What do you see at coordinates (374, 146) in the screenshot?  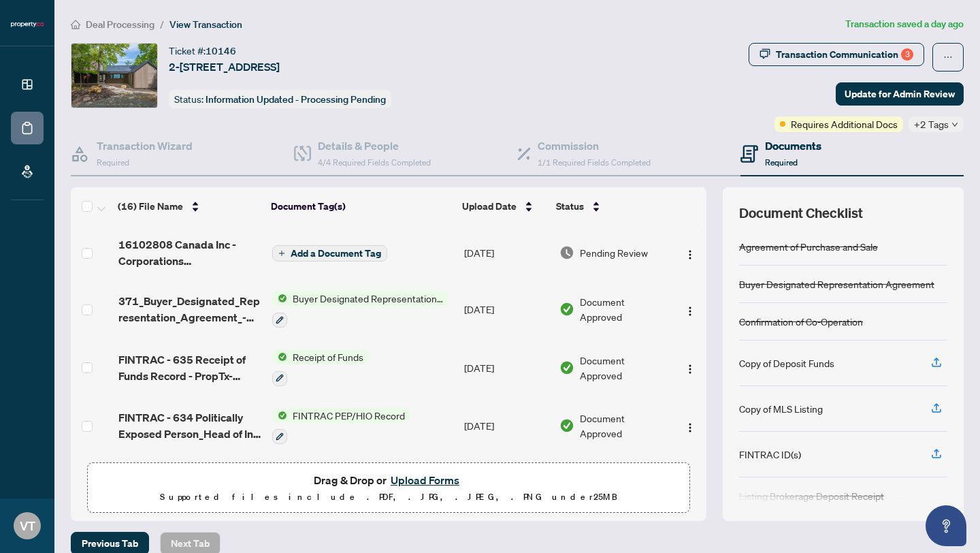 I see `h4: Details & People` at bounding box center [374, 146].